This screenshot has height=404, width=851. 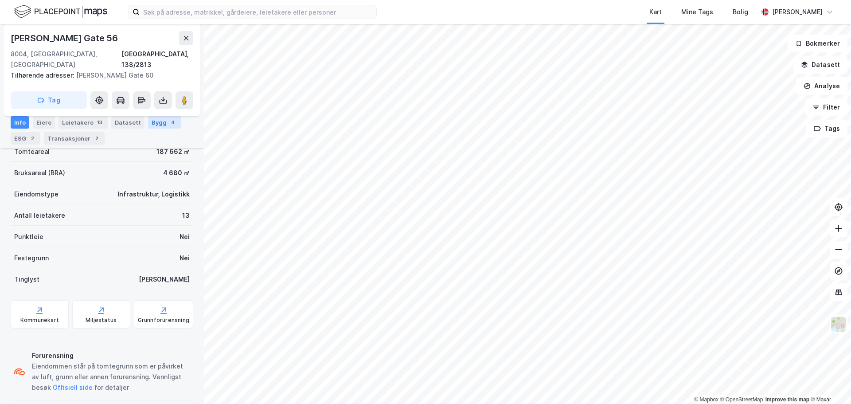 I want to click on div: Bygg, so click(x=164, y=122).